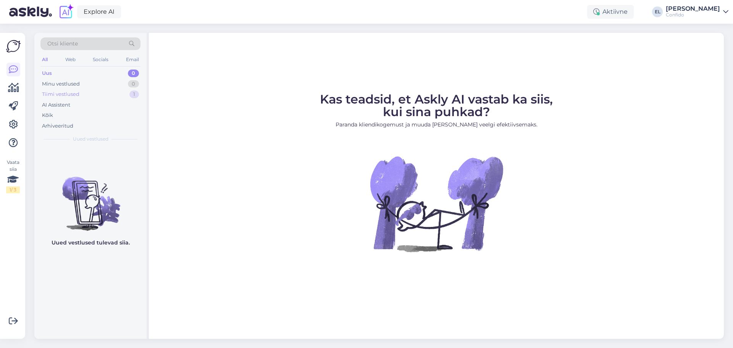  What do you see at coordinates (100, 60) in the screenshot?
I see `div: Socials` at bounding box center [100, 60].